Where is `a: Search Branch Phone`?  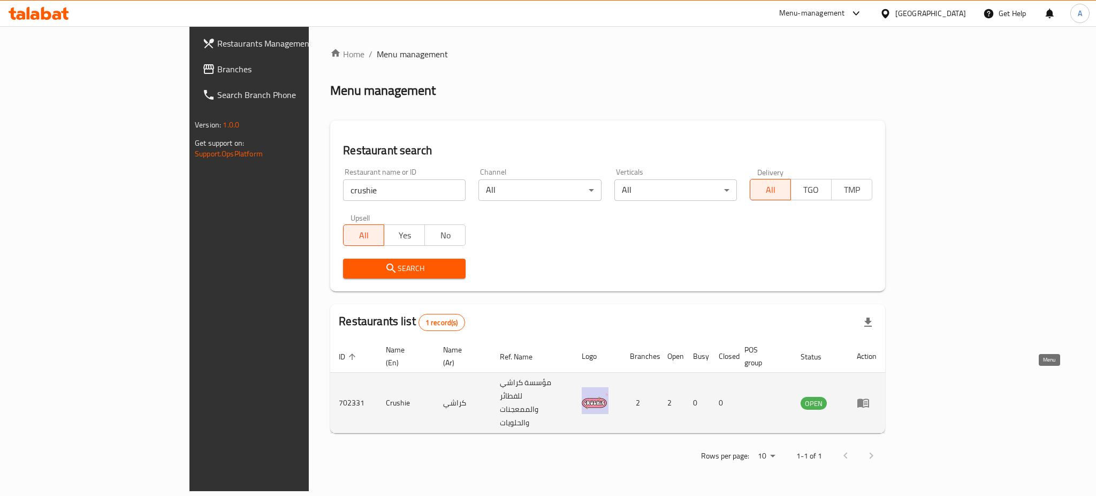 a: Search Branch Phone is located at coordinates (283, 95).